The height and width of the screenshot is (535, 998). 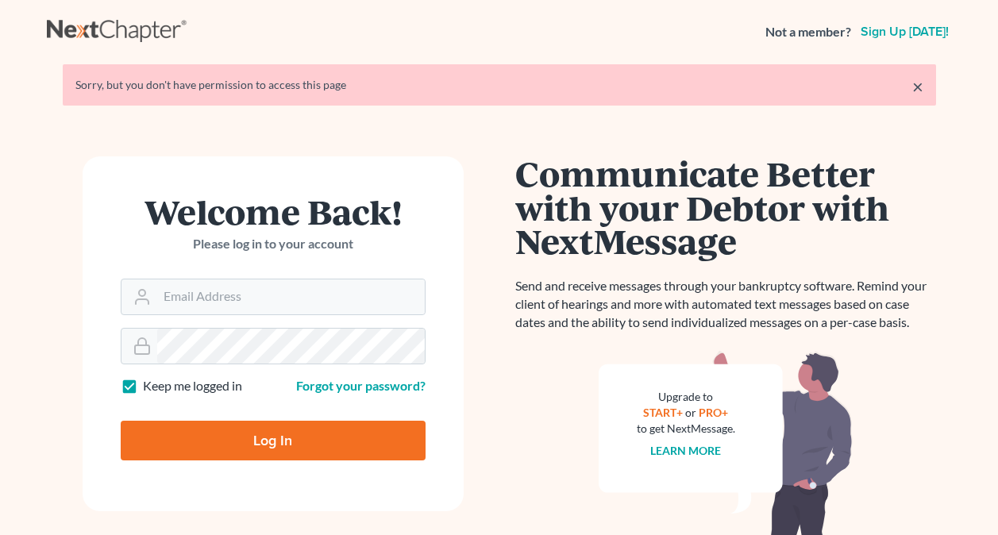 What do you see at coordinates (291, 297) in the screenshot?
I see `input: Email Address` at bounding box center [291, 297].